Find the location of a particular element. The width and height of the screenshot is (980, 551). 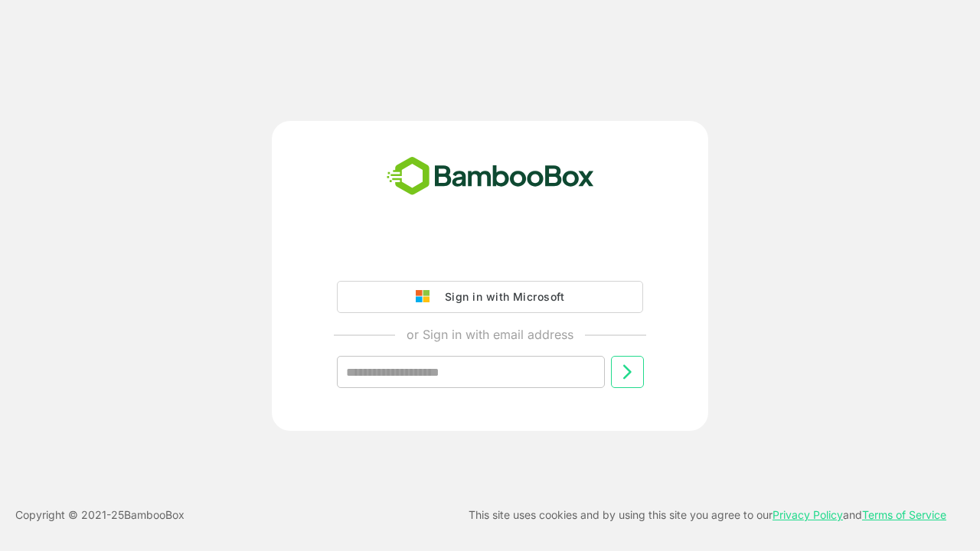

img: bamboobox is located at coordinates (490, 177).